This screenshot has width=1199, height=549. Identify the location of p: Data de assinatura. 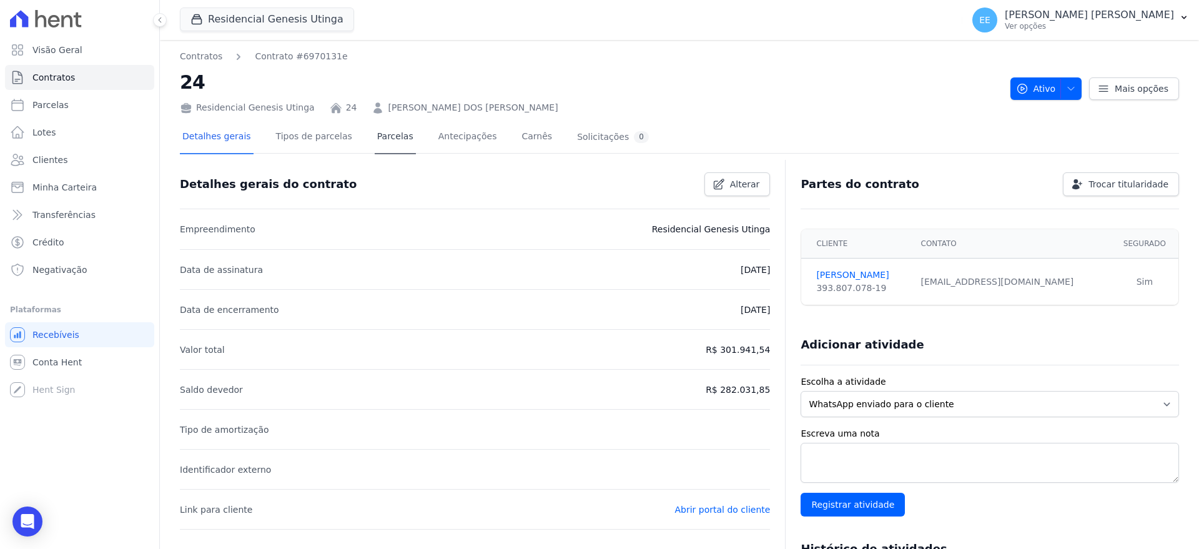
(221, 270).